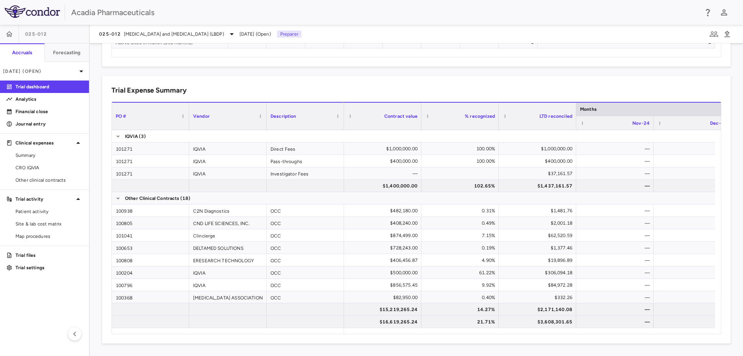  What do you see at coordinates (228, 222) in the screenshot?
I see `div: CND LIFE SCIENCES, INC.` at bounding box center [228, 222].